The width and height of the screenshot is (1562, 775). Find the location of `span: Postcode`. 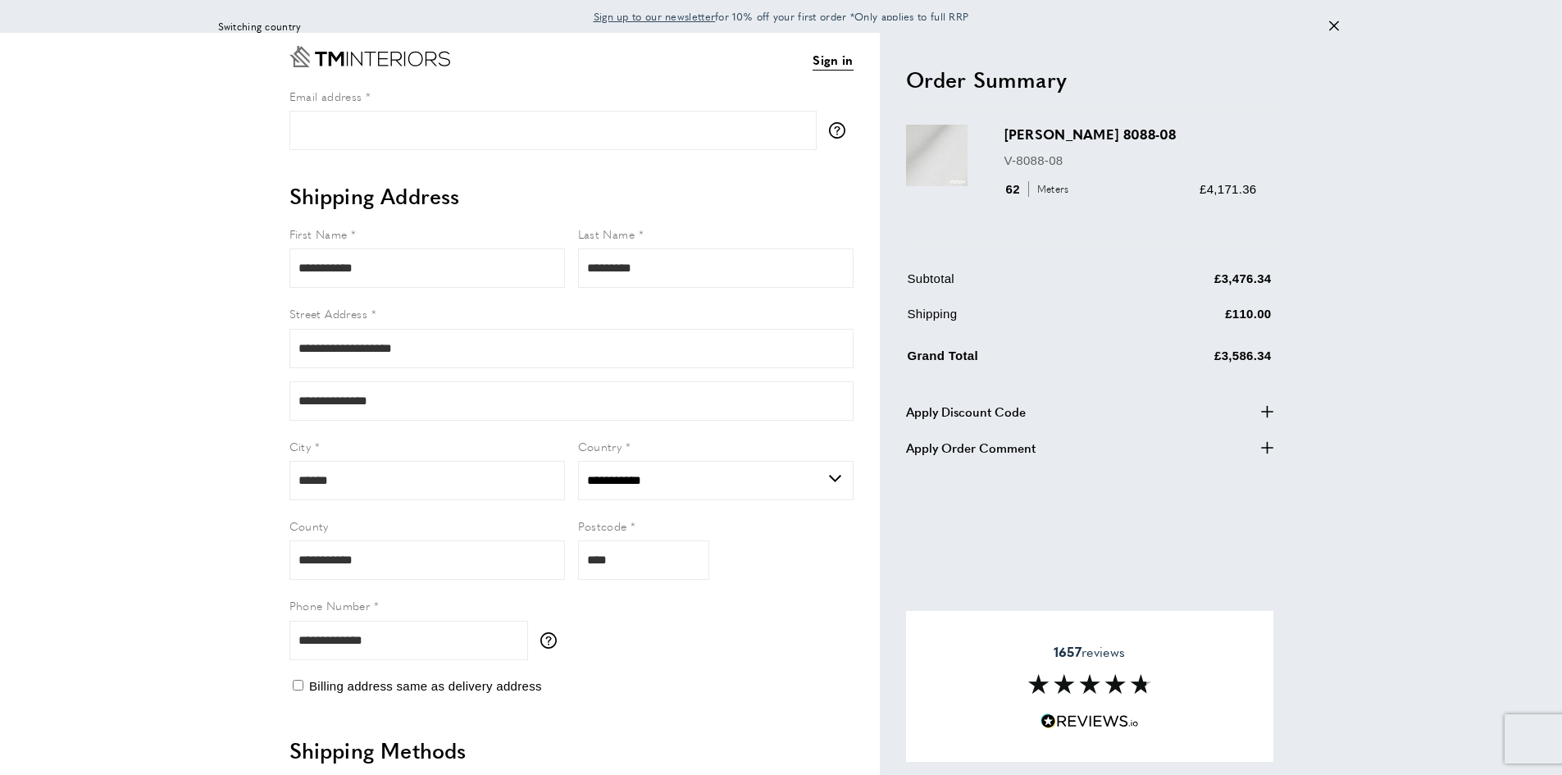

span: Postcode is located at coordinates (603, 526).